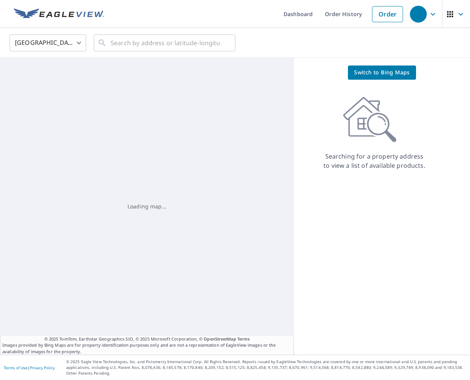 This screenshot has height=380, width=470. I want to click on p: © 2025 Eagle View Technologies, Inc. and Pictometry International Corp. All Rights Reserved. Repo..., so click(266, 367).